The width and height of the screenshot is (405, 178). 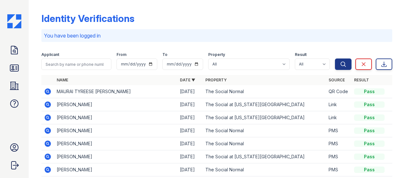 What do you see at coordinates (337, 80) in the screenshot?
I see `a: Source` at bounding box center [337, 80].